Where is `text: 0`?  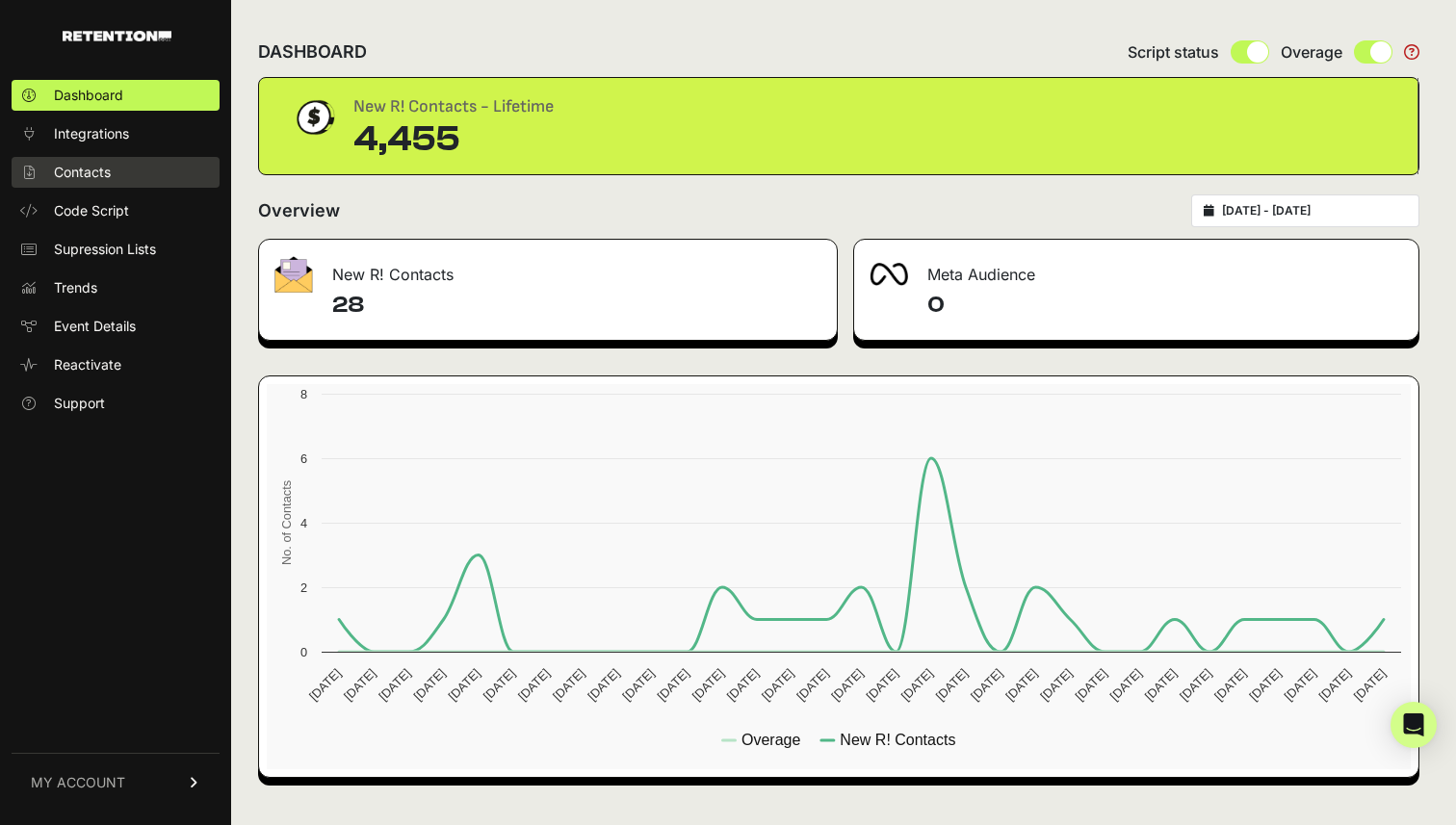
text: 0 is located at coordinates (304, 652).